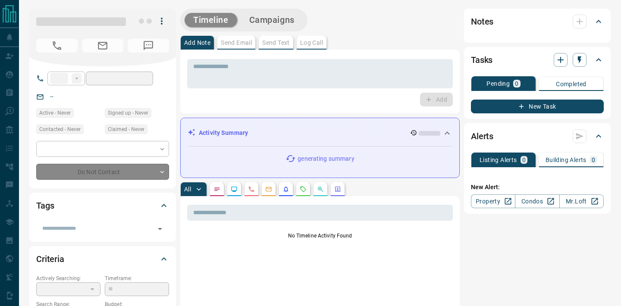 This screenshot has width=621, height=306. Describe the element at coordinates (272, 20) in the screenshot. I see `button: Campaigns` at that location.